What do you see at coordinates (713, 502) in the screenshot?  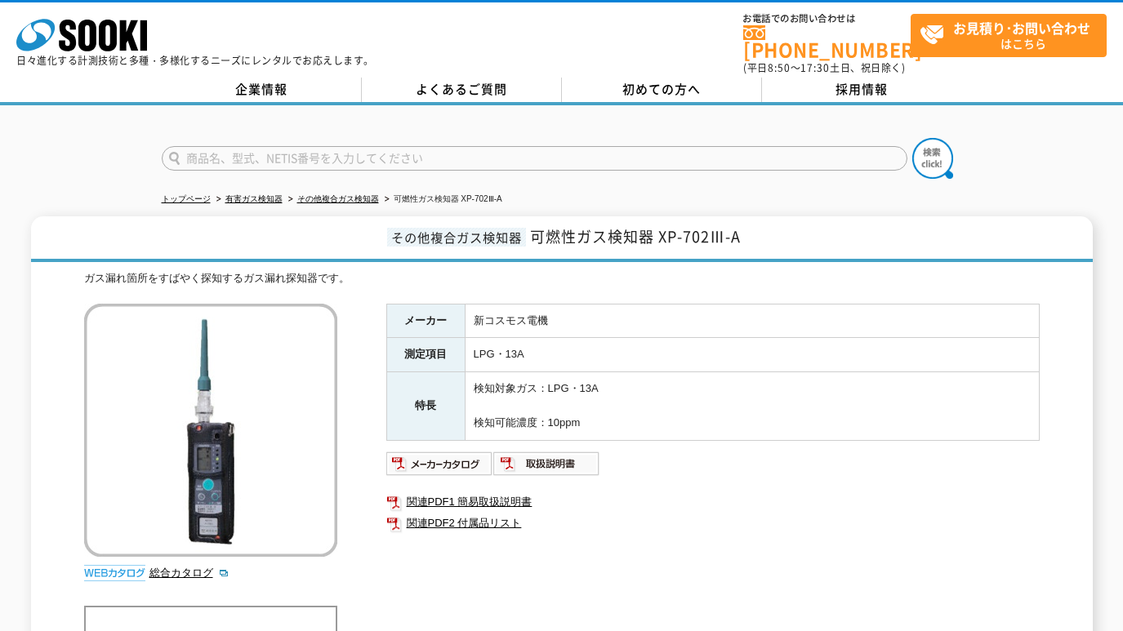 I see `a: 関連PDF1 簡易取扱説明書` at bounding box center [713, 502].